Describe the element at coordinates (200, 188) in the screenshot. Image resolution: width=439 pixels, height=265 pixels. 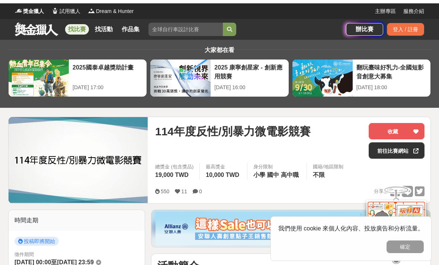
I see `span: 0` at that location.